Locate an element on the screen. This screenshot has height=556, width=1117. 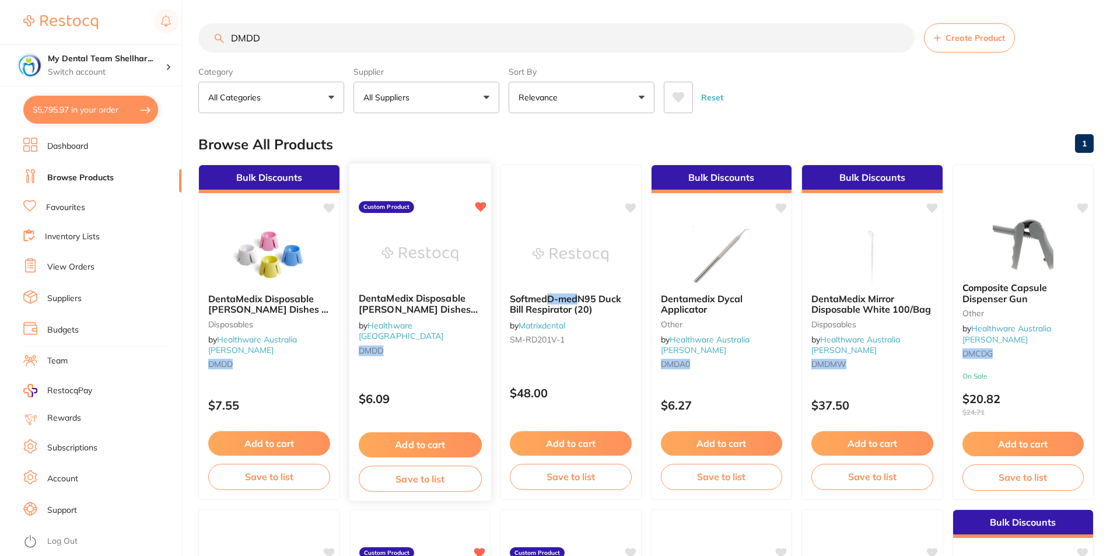
p: Switch account is located at coordinates (107, 72).